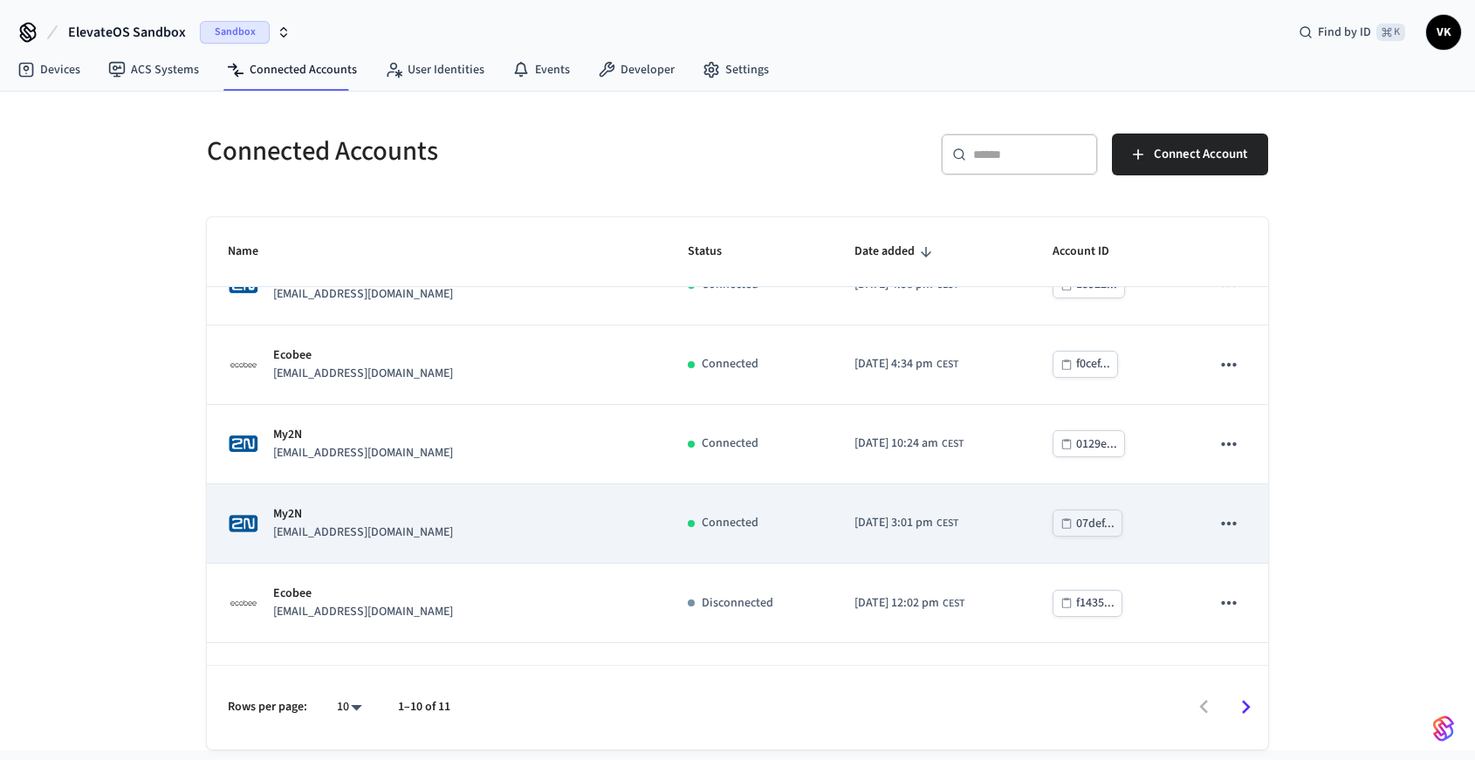  What do you see at coordinates (127, 32) in the screenshot?
I see `span: ElevateOS Sandbox` at bounding box center [127, 32].